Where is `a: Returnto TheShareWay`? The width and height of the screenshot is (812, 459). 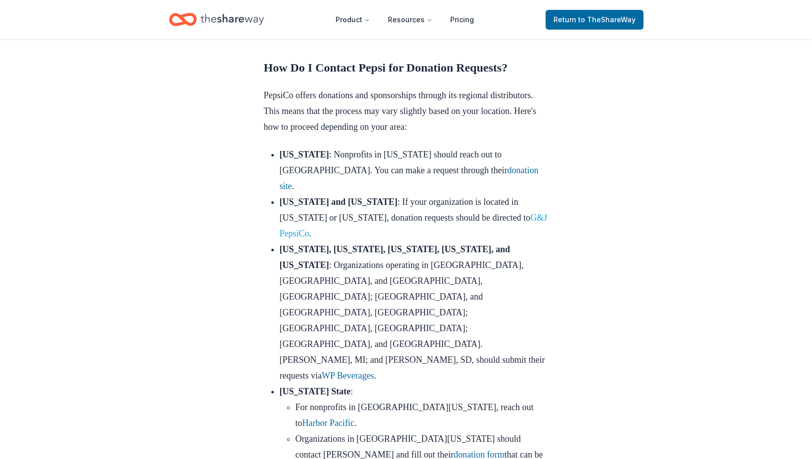 a: Returnto TheShareWay is located at coordinates (594, 20).